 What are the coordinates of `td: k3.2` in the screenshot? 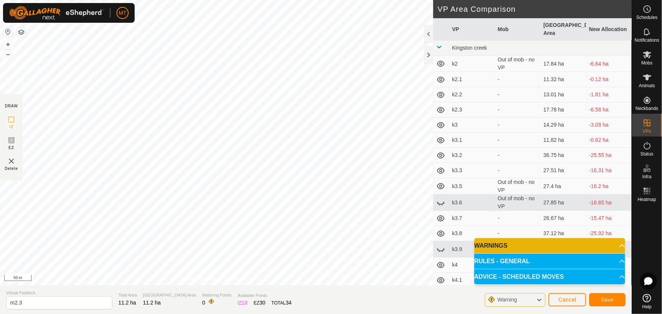 It's located at (472, 155).